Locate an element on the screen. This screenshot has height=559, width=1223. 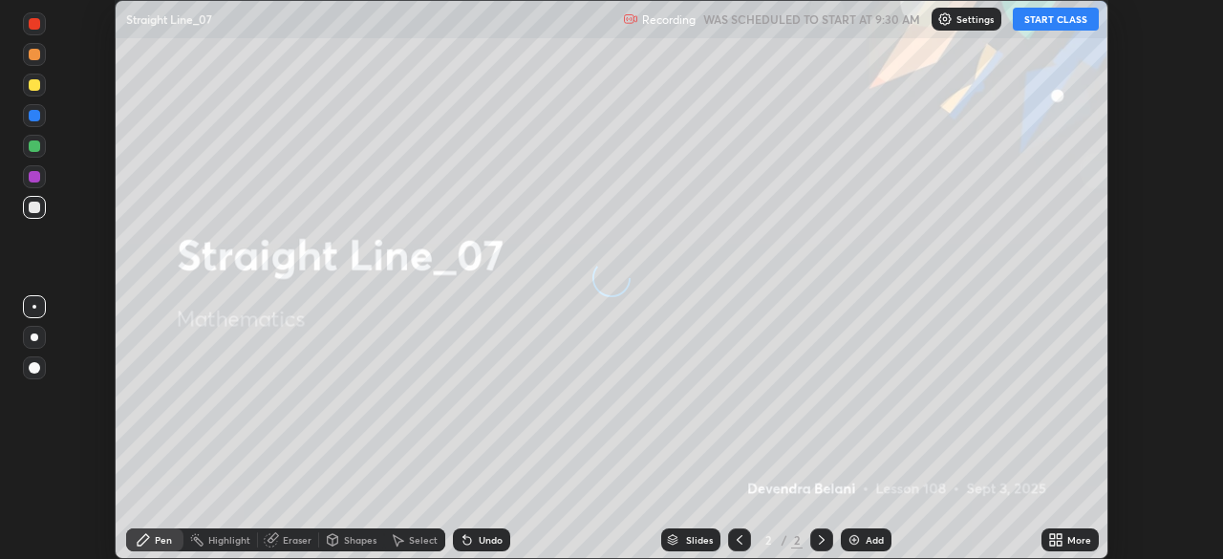
div: Pen is located at coordinates (163, 540).